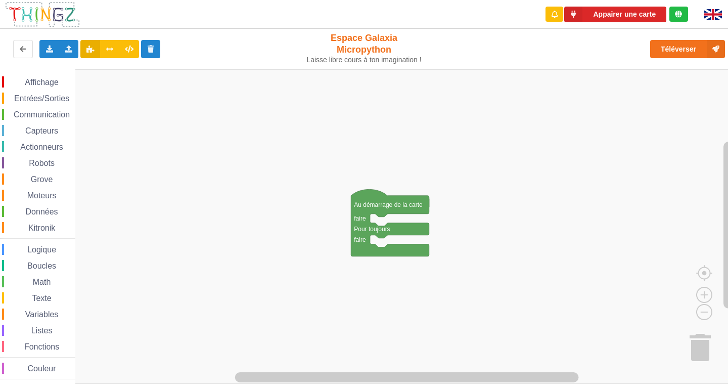  Describe the element at coordinates (41, 298) in the screenshot. I see `span: Texte` at that location.